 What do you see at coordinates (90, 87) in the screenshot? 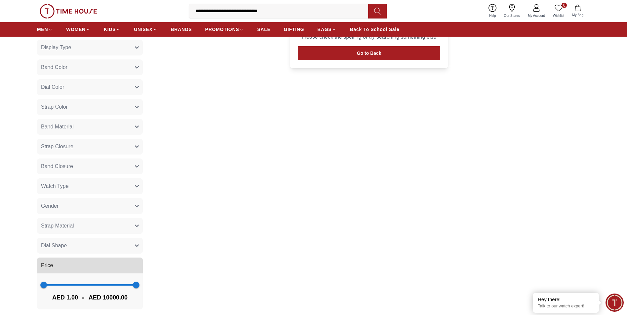
I see `button: Dial Color` at bounding box center [90, 87].